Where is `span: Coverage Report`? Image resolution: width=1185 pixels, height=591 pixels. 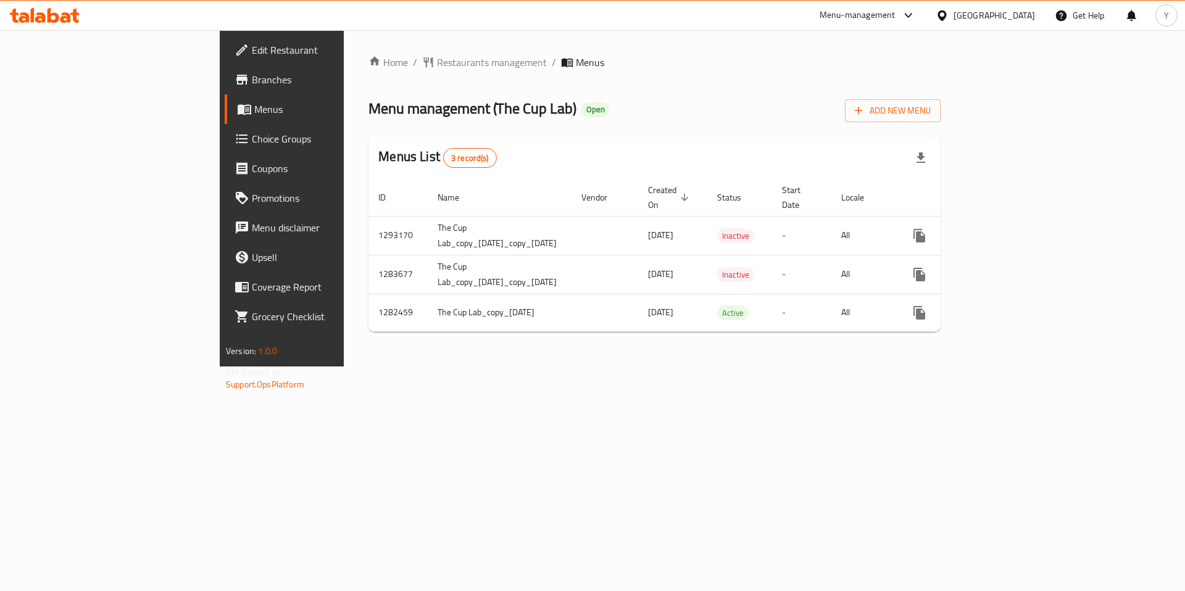 span: Coverage Report is located at coordinates (330, 287).